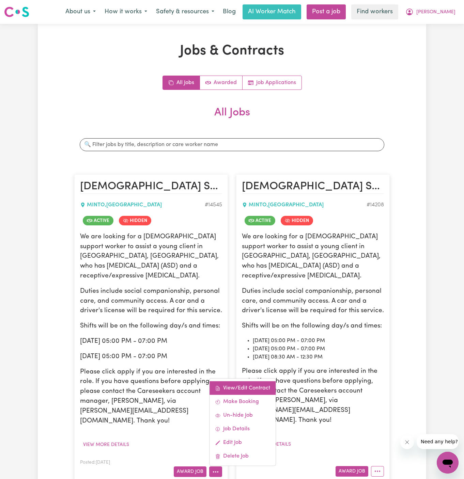 The height and width of the screenshot is (479, 464). What do you see at coordinates (126, 12) in the screenshot?
I see `button: How it works` at bounding box center [126, 12].